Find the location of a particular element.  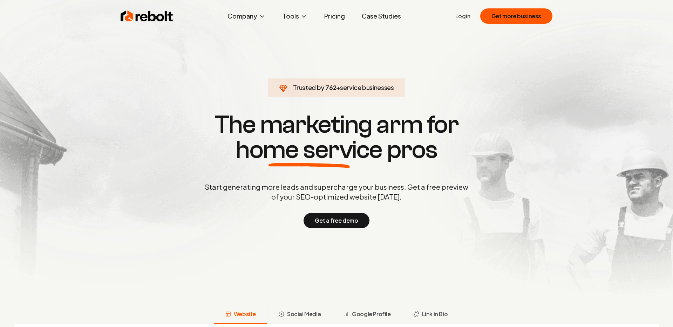

button: Tools is located at coordinates (295, 16).